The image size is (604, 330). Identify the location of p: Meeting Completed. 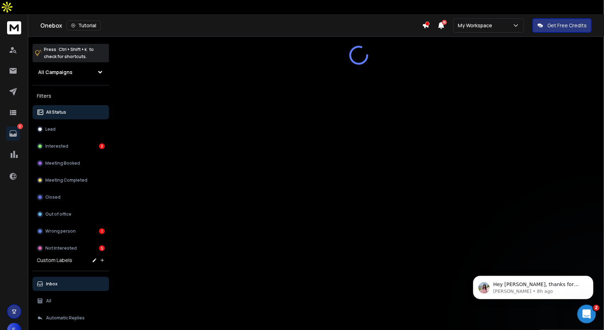
(66, 180).